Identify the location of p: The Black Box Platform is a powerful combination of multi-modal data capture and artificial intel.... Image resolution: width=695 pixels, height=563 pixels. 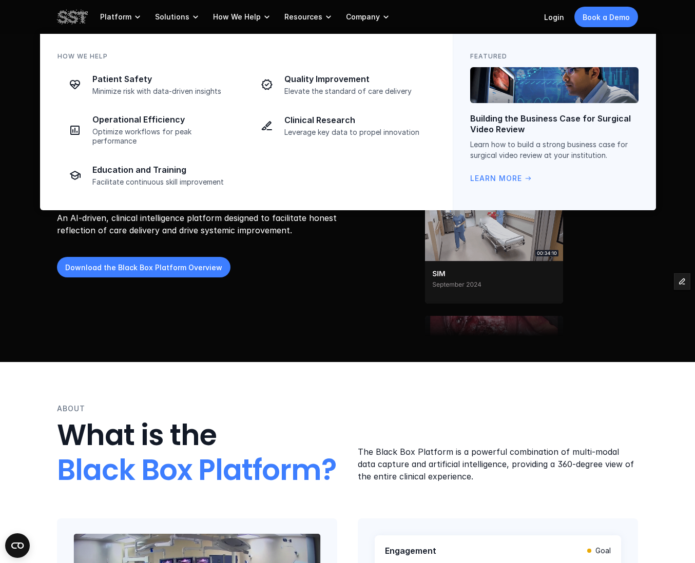
(498, 464).